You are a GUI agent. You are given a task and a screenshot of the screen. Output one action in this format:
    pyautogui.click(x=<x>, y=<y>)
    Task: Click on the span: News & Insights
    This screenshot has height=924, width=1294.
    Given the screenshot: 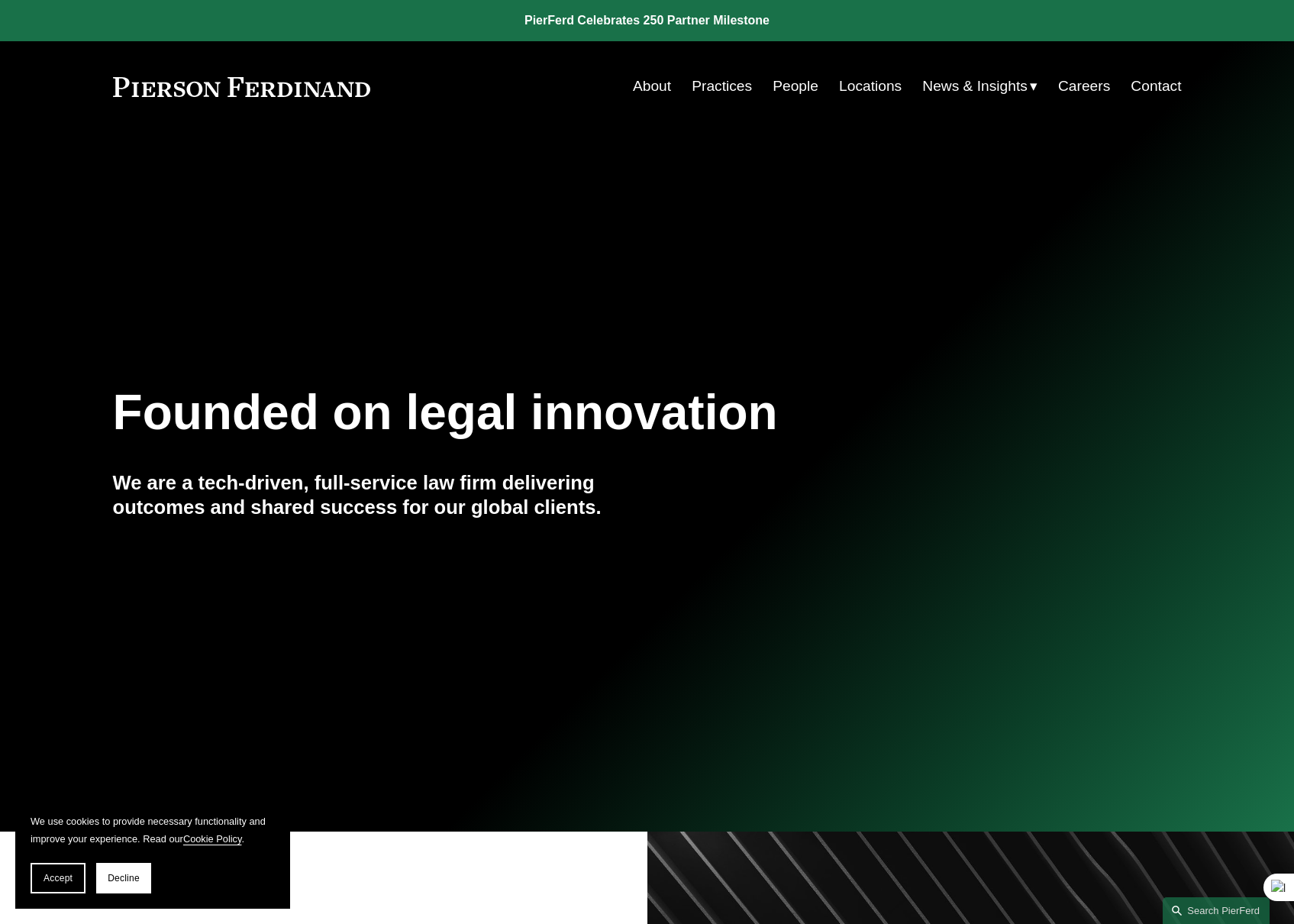 What is the action you would take?
    pyautogui.click(x=975, y=86)
    